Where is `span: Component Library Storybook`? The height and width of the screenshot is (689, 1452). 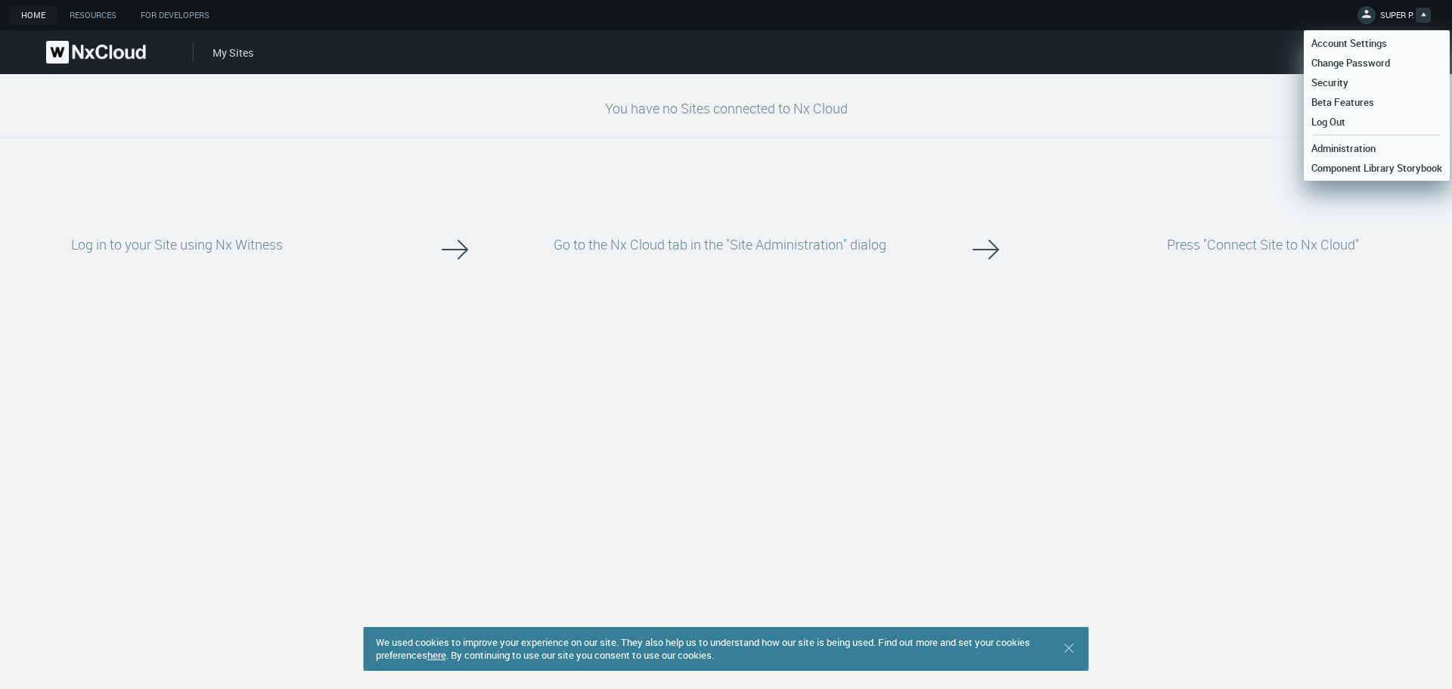
span: Component Library Storybook is located at coordinates (1376, 168).